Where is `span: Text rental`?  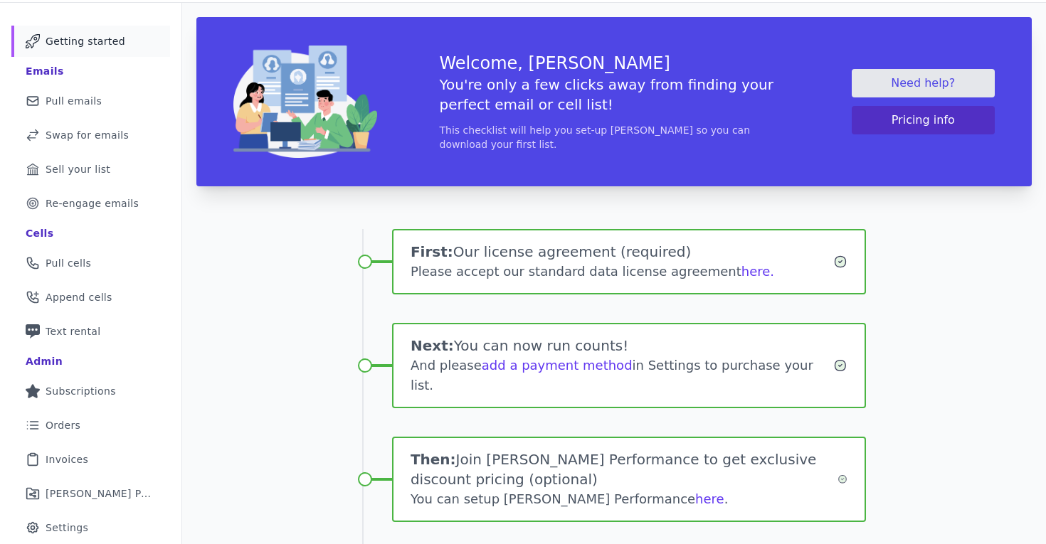 span: Text rental is located at coordinates (73, 332).